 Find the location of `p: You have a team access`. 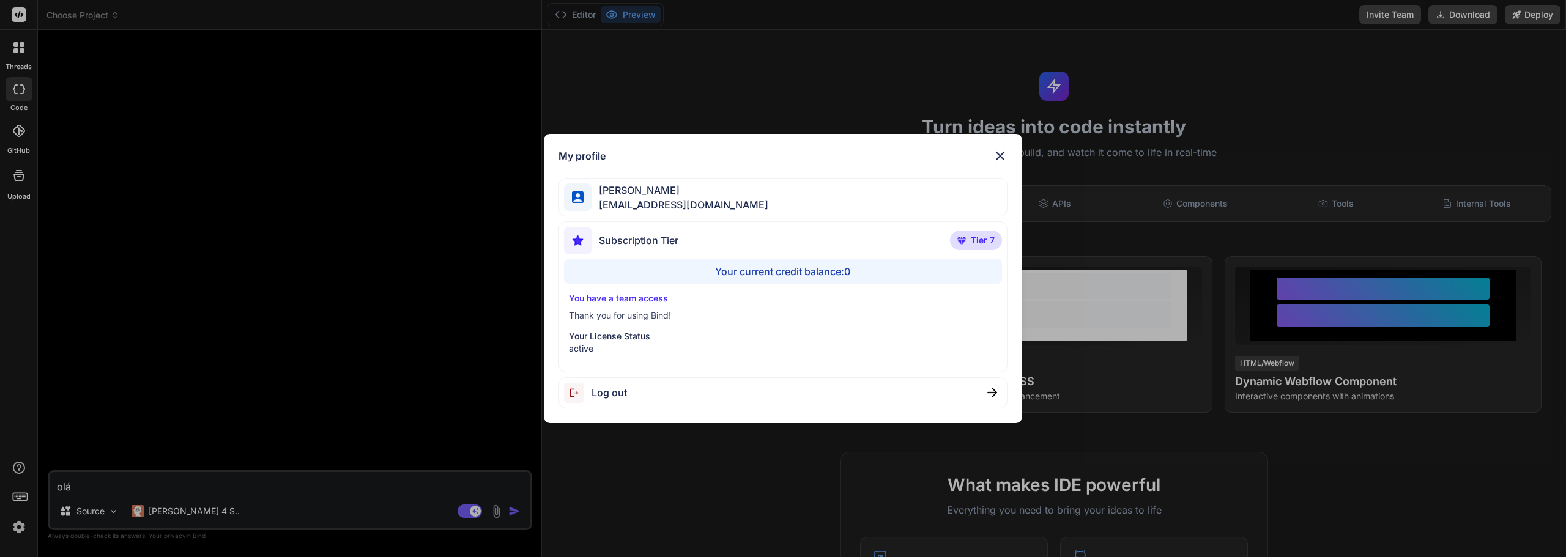

p: You have a team access is located at coordinates (783, 298).